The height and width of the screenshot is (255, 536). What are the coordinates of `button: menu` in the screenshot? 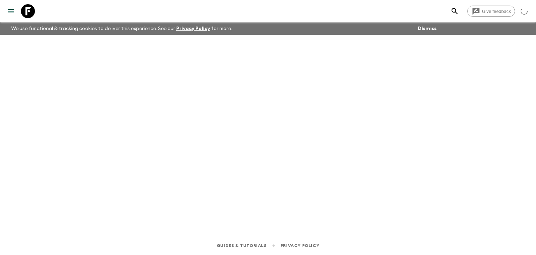 It's located at (11, 11).